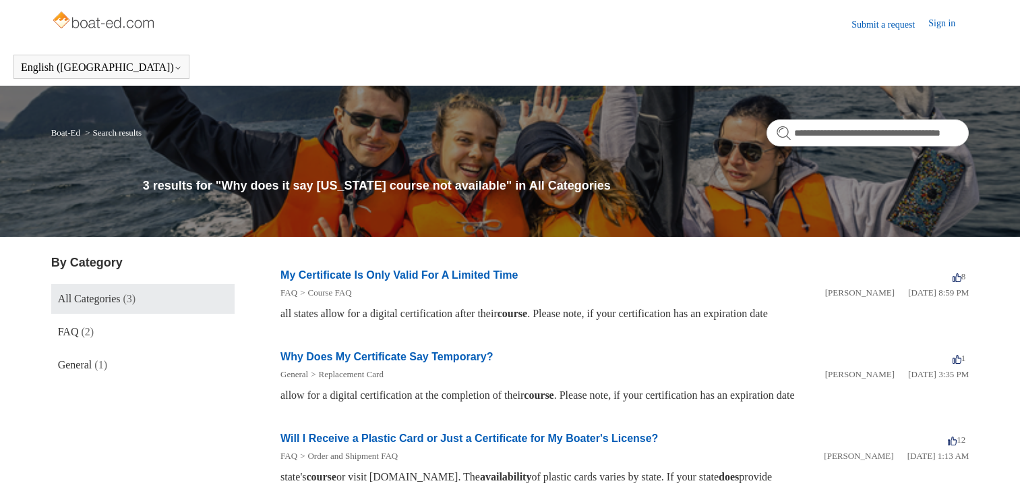 The image size is (1020, 498). What do you see at coordinates (105, 22) in the screenshot?
I see `img: Boat-Ed Help Center home page` at bounding box center [105, 22].